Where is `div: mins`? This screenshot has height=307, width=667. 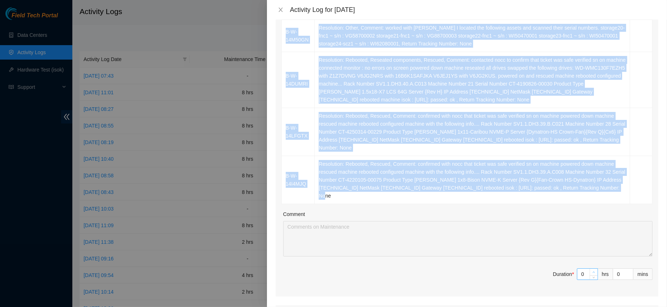
div: mins is located at coordinates (642, 274).